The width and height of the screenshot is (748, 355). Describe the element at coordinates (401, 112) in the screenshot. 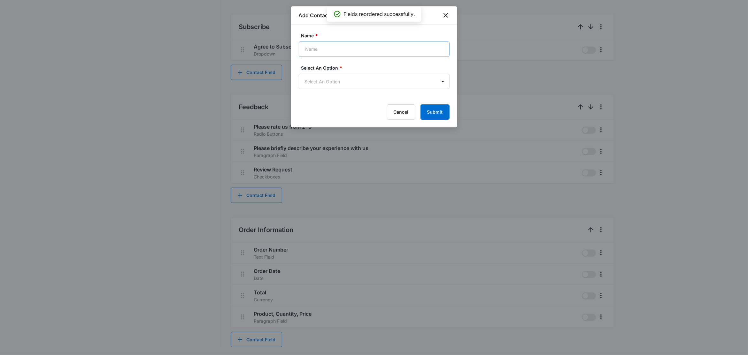

I see `button: Cancel` at that location.